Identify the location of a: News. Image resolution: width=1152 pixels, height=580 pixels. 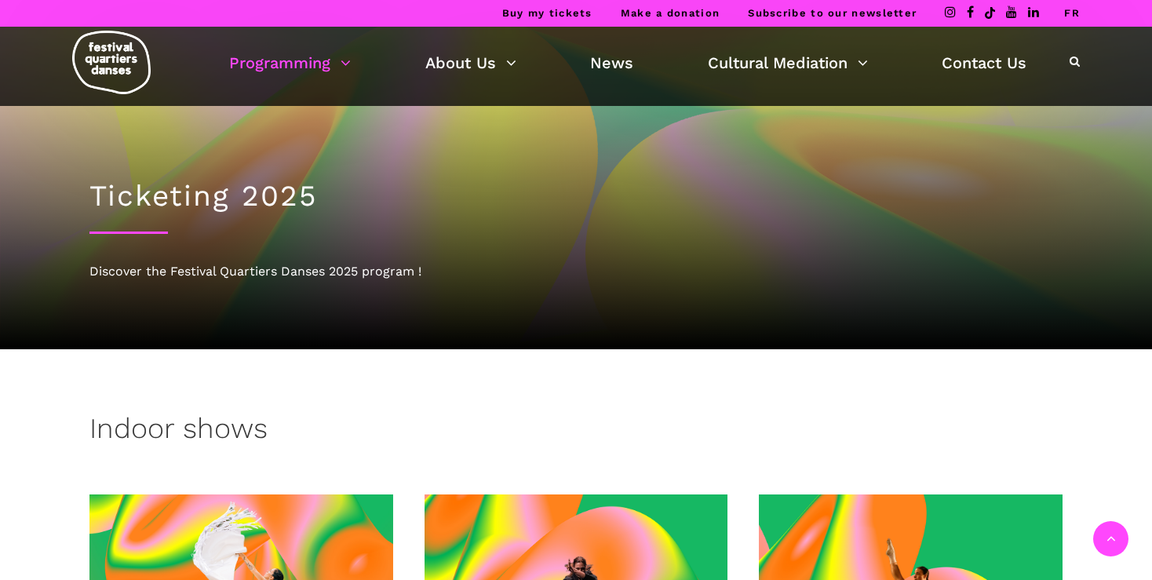
(611, 63).